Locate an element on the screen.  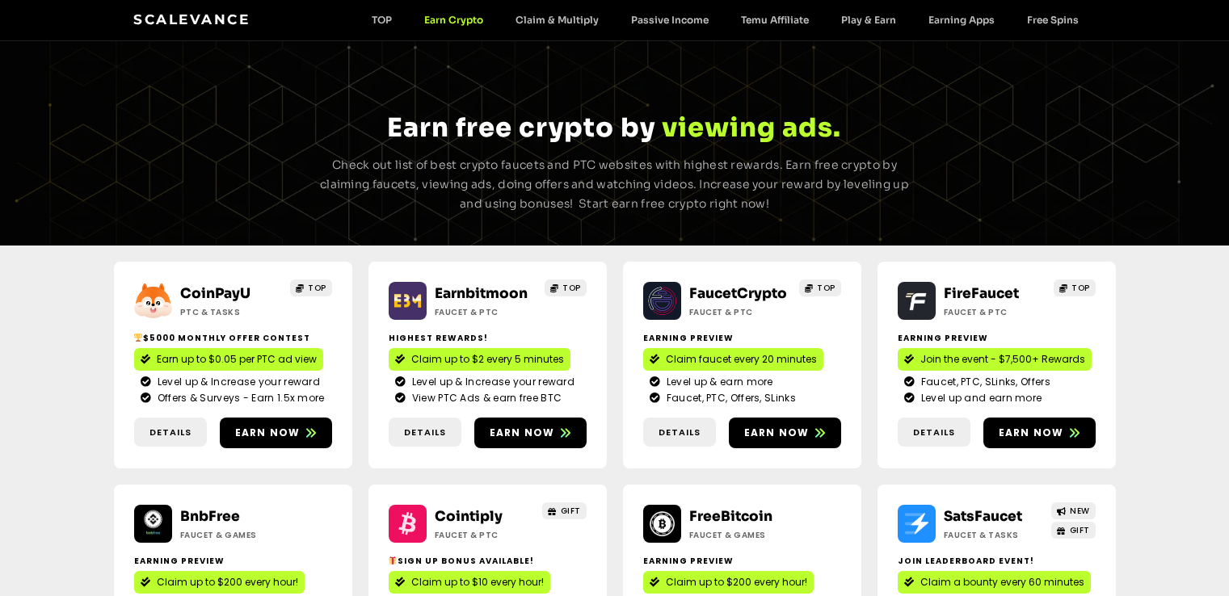
a: CoinPayU is located at coordinates (215, 293).